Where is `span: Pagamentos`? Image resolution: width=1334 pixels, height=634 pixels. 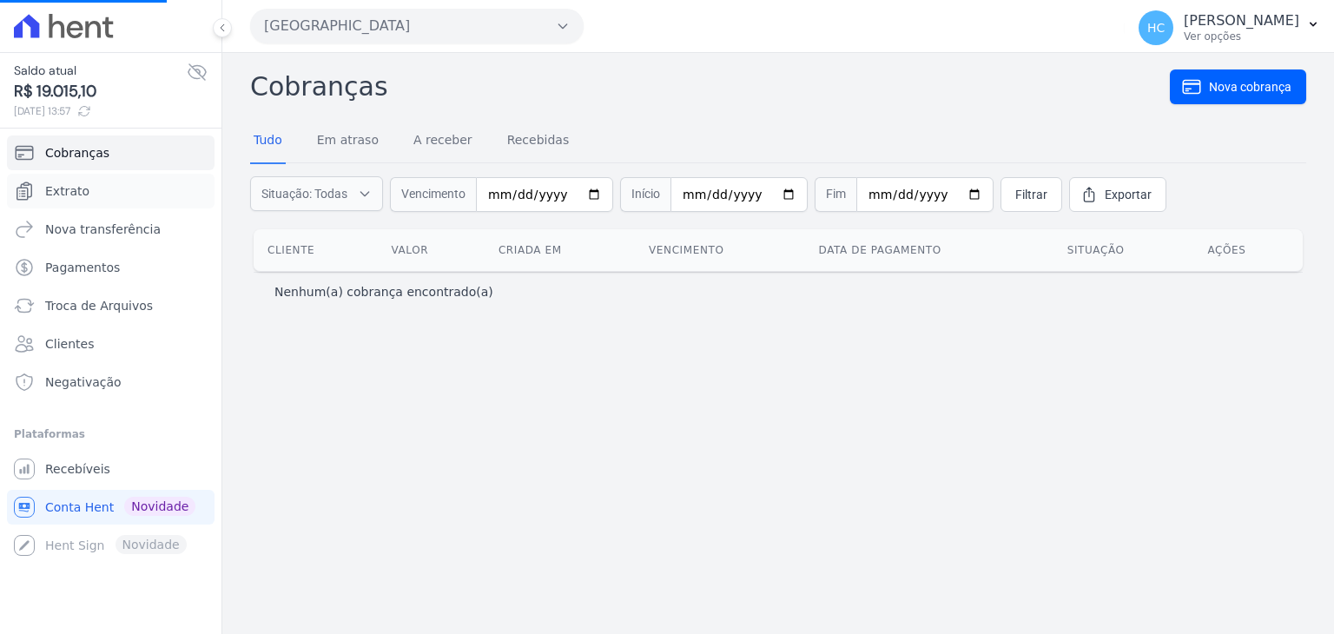 span: Pagamentos is located at coordinates (83, 268).